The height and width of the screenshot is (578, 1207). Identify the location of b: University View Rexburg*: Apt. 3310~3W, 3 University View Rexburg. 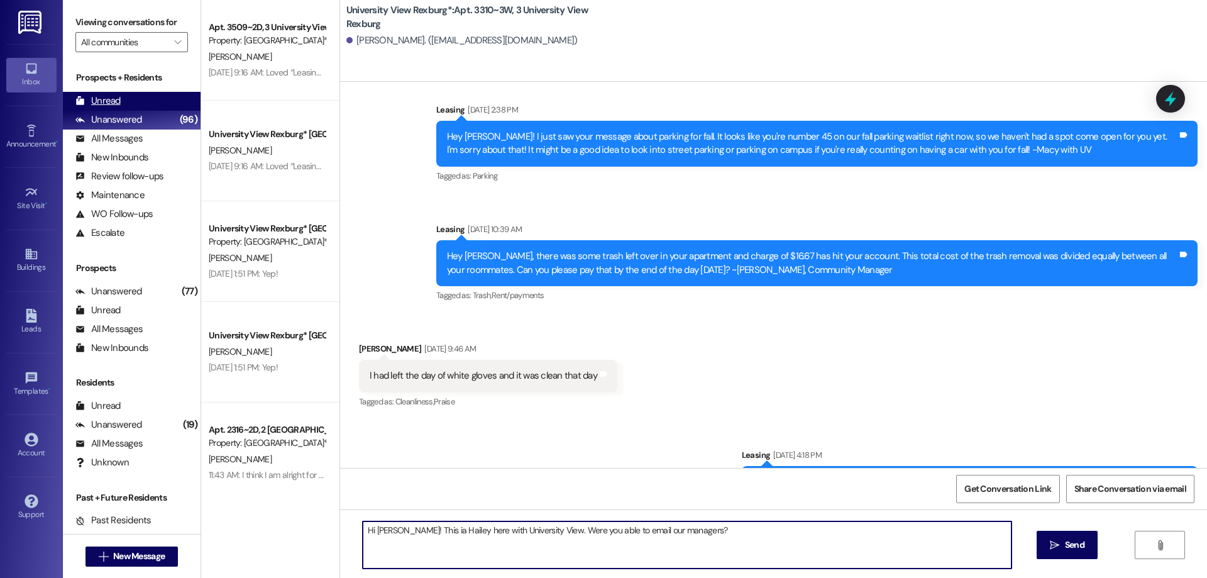
(472, 17).